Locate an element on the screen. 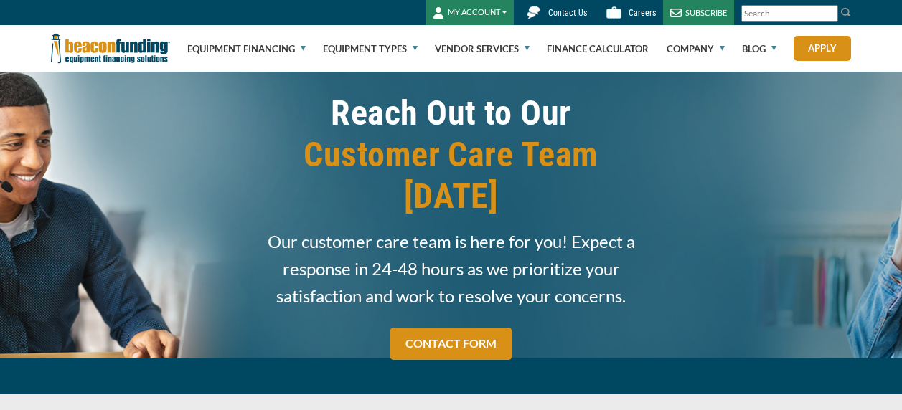 This screenshot has width=902, height=410. img: Beacon Funding Corporation logo is located at coordinates (110, 48).